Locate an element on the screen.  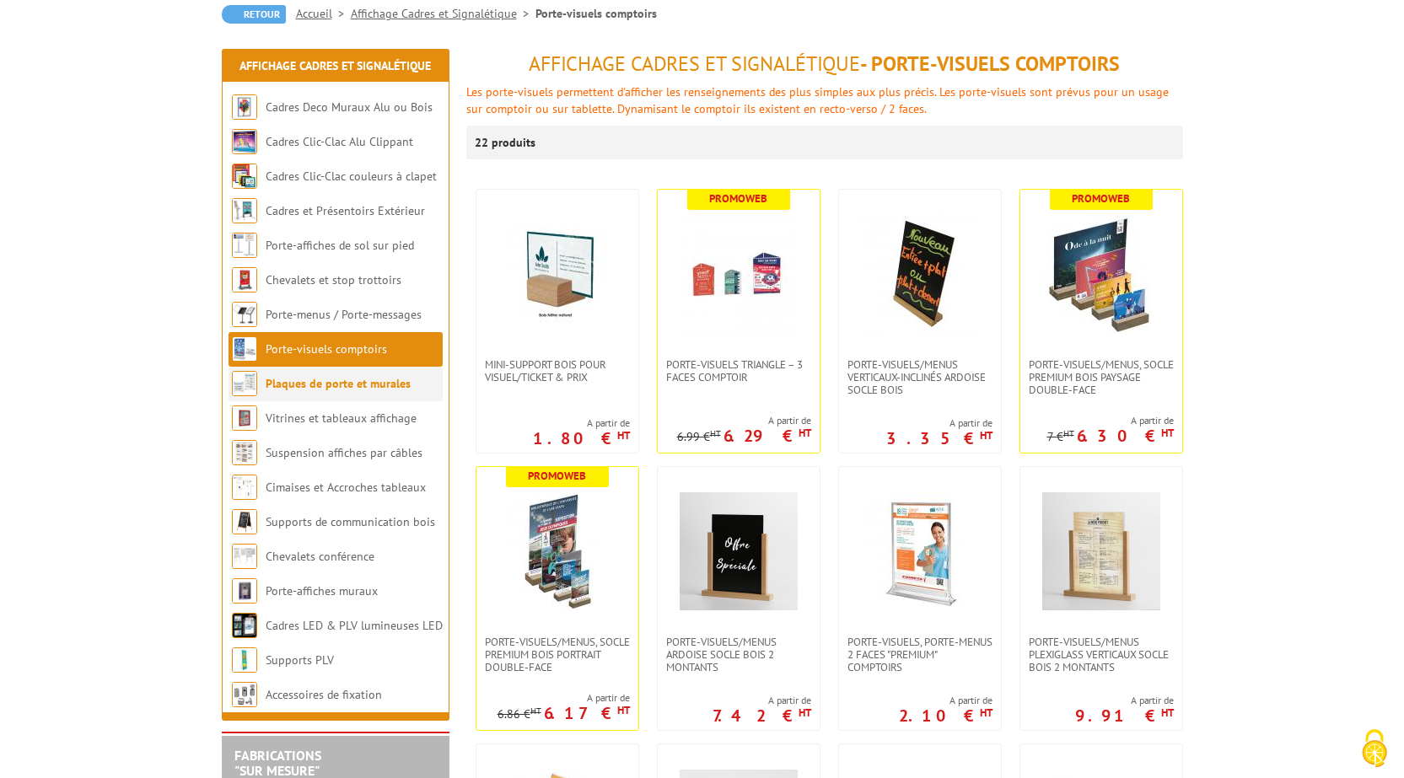
p: 2.10 € is located at coordinates (945, 716).